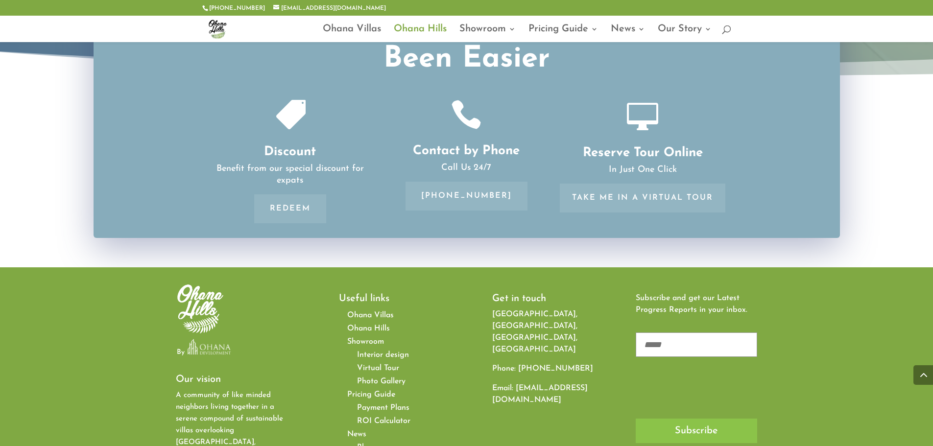  Describe the element at coordinates (290, 152) in the screenshot. I see `span: Discount` at that location.